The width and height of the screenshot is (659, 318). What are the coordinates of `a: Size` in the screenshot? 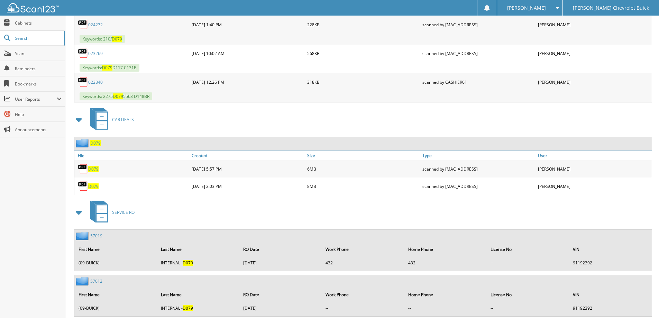 It's located at (363, 155).